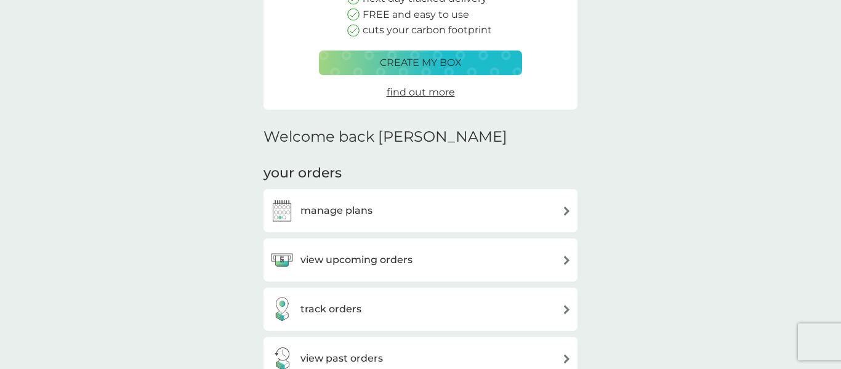 The height and width of the screenshot is (369, 841). I want to click on h3: manage plans, so click(336, 211).